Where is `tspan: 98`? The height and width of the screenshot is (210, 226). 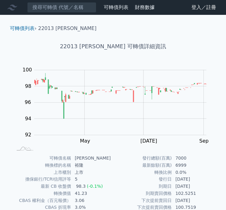
tspan: 98 is located at coordinates (28, 86).